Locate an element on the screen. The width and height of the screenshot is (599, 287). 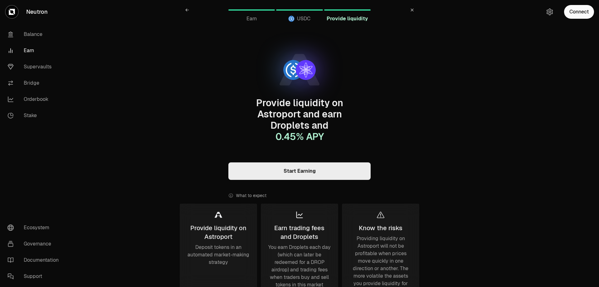
a: Stake is located at coordinates (35, 115).